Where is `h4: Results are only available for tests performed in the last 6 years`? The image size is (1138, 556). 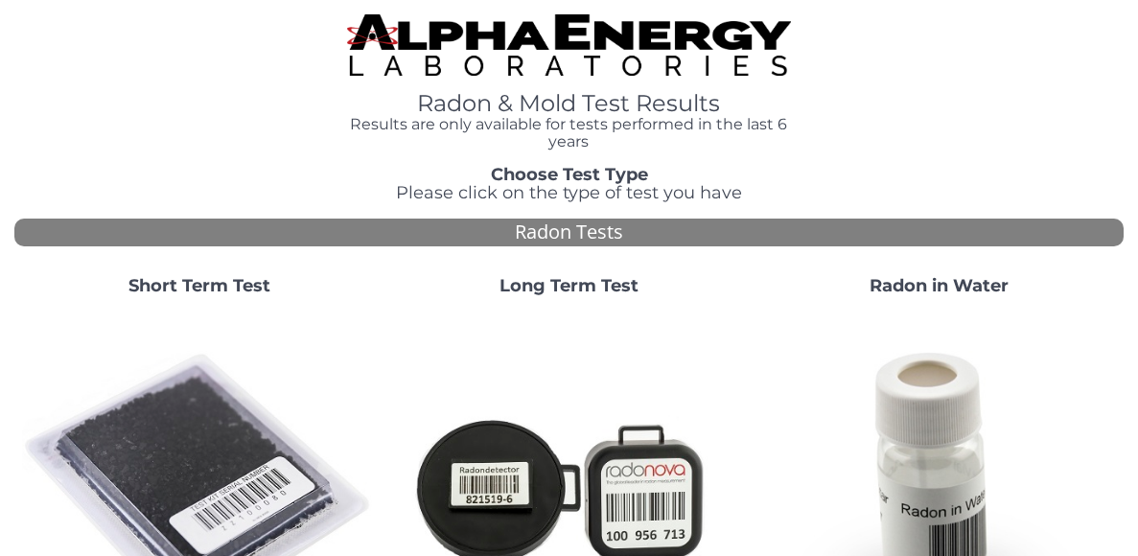
h4: Results are only available for tests performed in the last 6 years is located at coordinates (569, 132).